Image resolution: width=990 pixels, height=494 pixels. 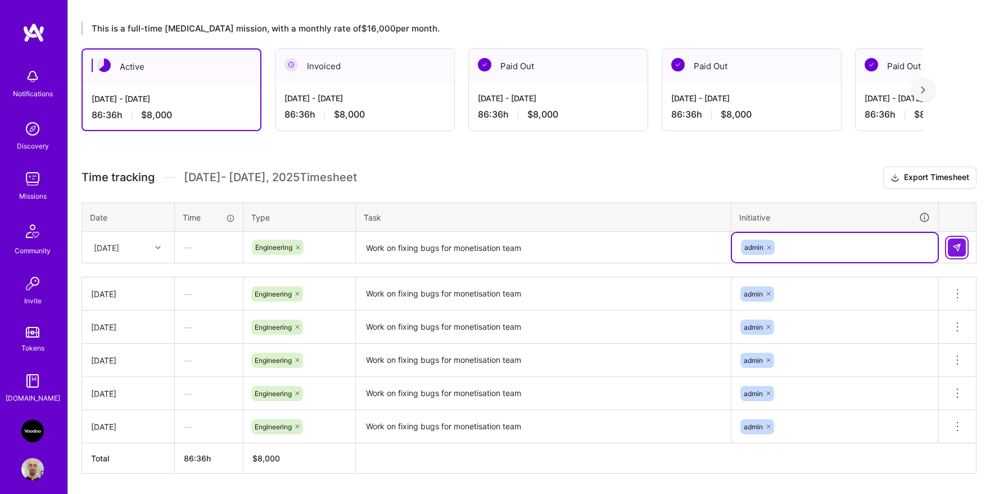 What do you see at coordinates (33, 129) in the screenshot?
I see `img: discovery` at bounding box center [33, 129].